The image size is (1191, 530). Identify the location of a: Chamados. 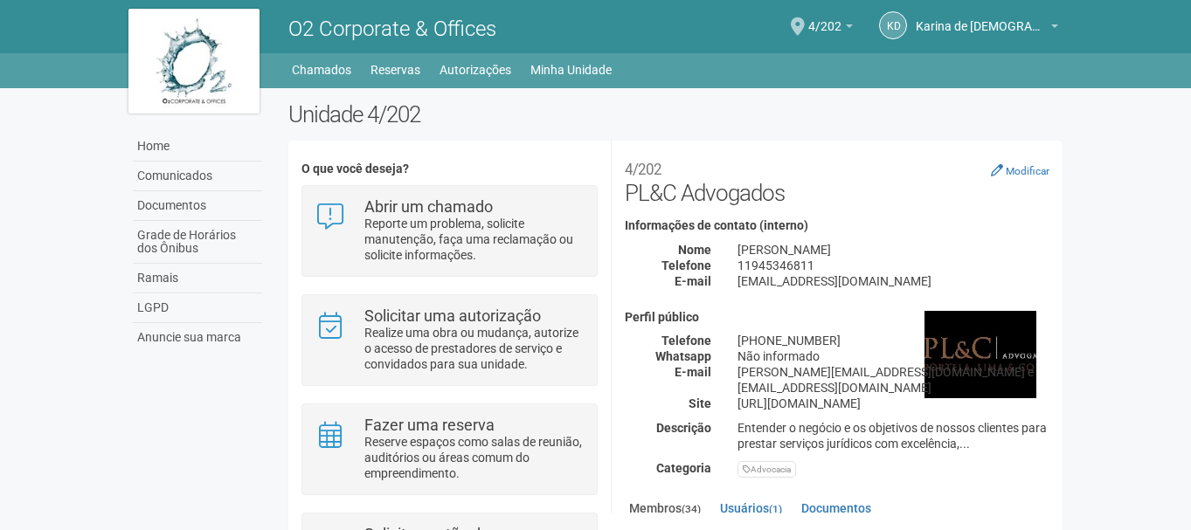
(322, 70).